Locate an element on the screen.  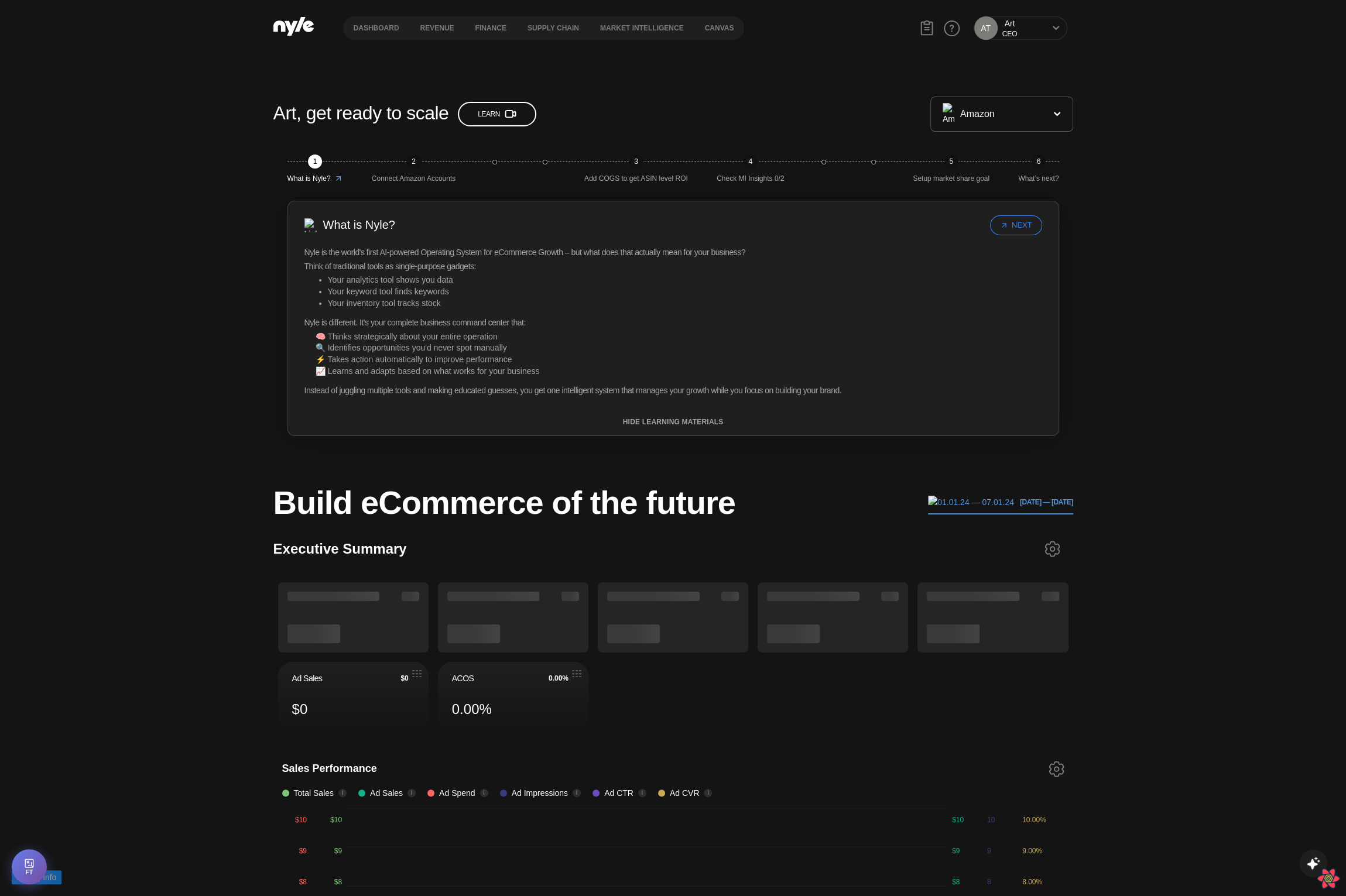
div: CEO is located at coordinates (1010, 34).